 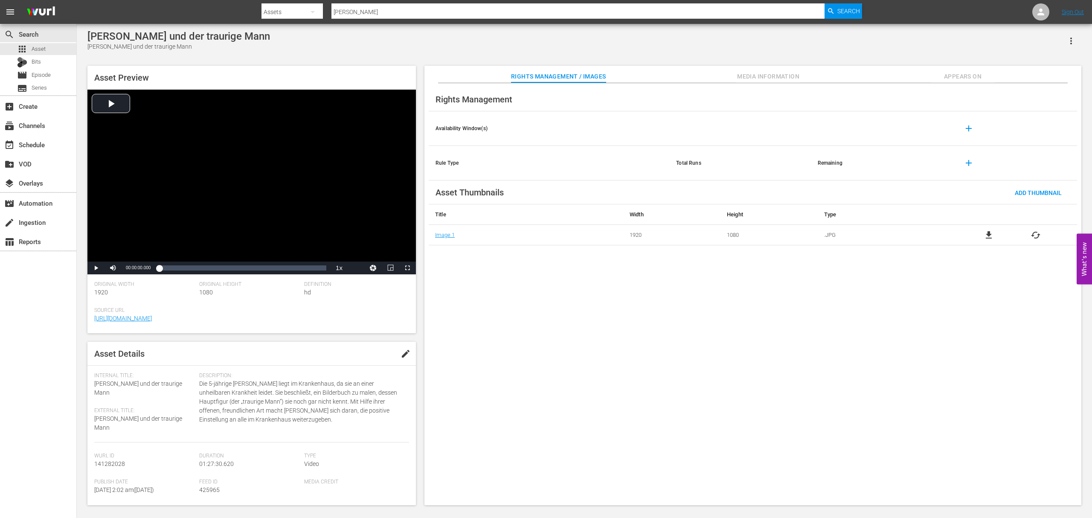 I want to click on button: cached, so click(x=1036, y=235).